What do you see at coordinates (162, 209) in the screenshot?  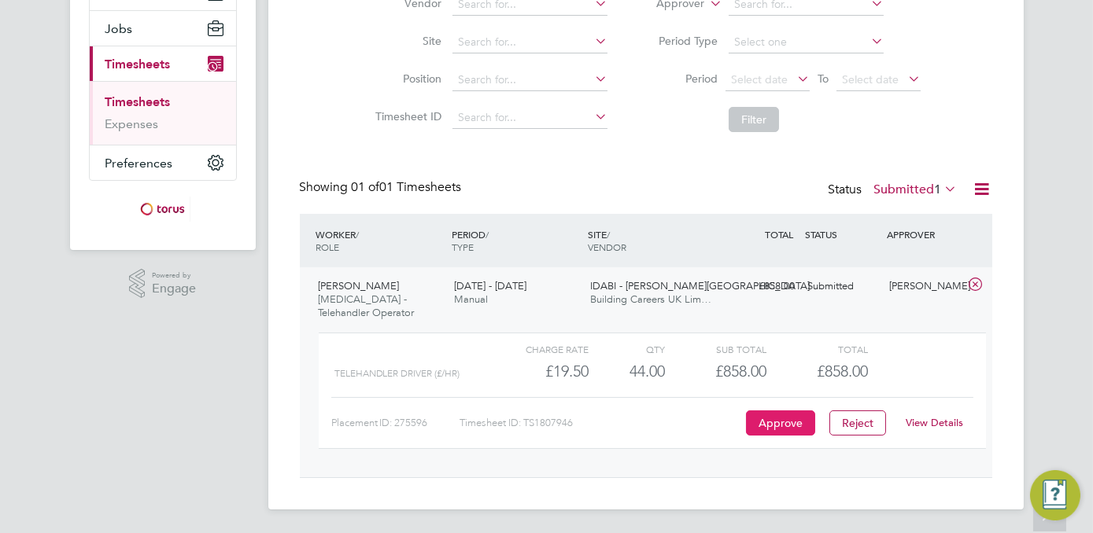 I see `img: torus-logo-retina.png` at bounding box center [162, 209].